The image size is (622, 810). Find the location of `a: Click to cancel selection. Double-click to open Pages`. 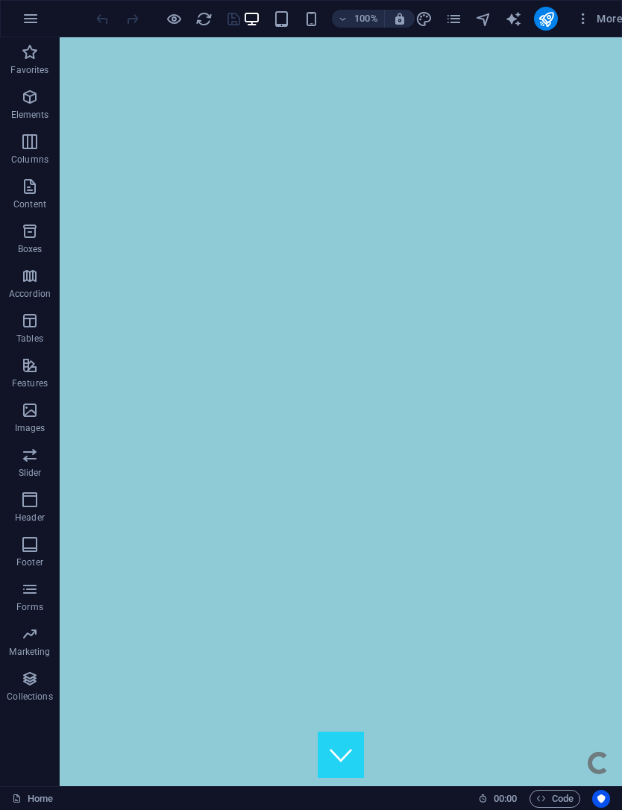

a: Click to cancel selection. Double-click to open Pages is located at coordinates (32, 799).